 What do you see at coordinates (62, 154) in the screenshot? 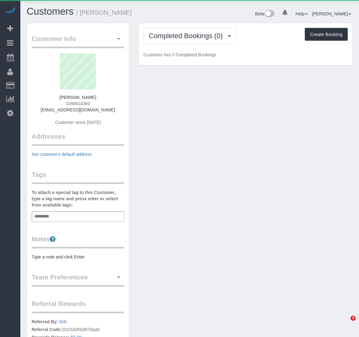
I see `a: Set customer's default address` at bounding box center [62, 154].